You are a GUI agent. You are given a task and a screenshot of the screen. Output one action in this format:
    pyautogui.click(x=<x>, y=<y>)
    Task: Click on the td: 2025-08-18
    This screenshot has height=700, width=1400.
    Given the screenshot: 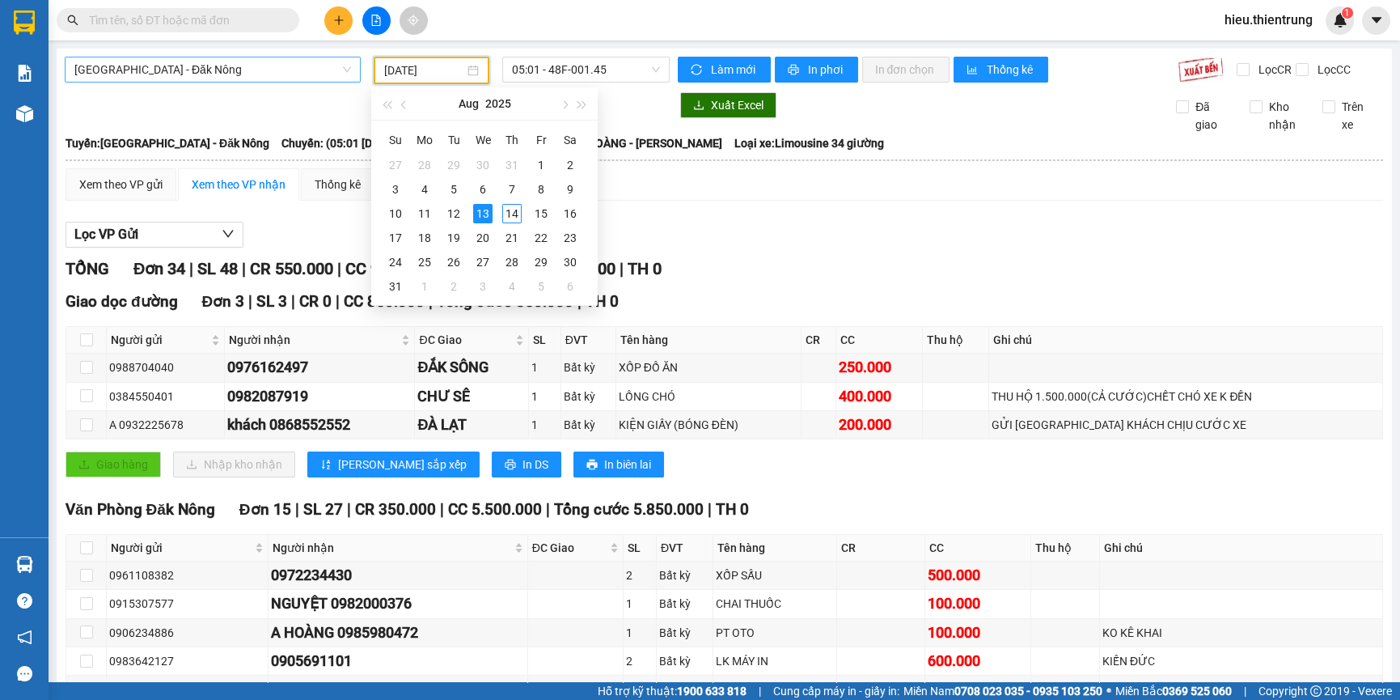 What is the action you would take?
    pyautogui.click(x=425, y=238)
    